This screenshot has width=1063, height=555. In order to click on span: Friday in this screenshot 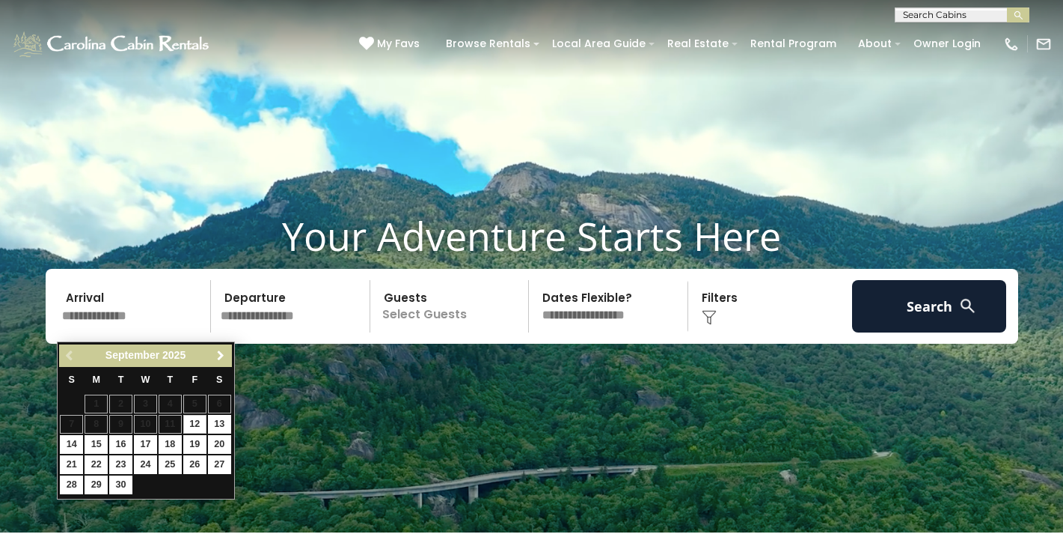, I will do `click(195, 379)`.